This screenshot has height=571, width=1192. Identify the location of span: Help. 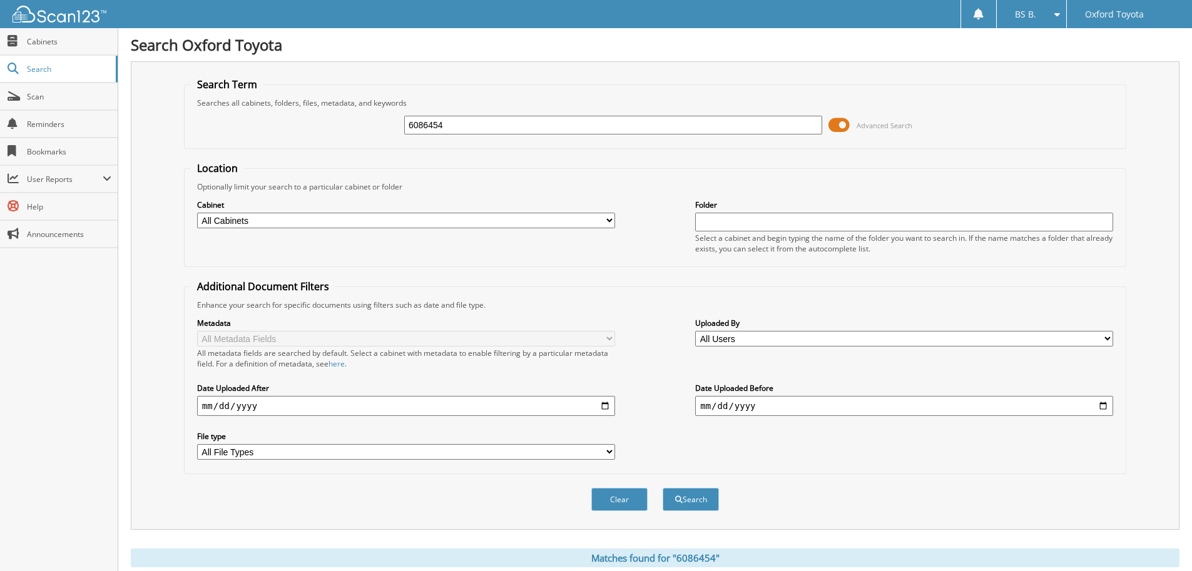
(69, 206).